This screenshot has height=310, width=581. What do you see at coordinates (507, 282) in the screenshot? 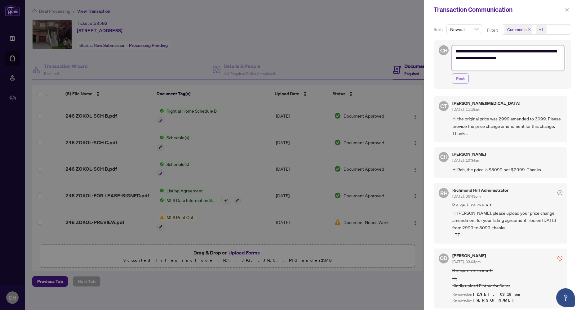
I see `span: Hi, Kindly upload Fintrac for Seller` at bounding box center [507, 282].